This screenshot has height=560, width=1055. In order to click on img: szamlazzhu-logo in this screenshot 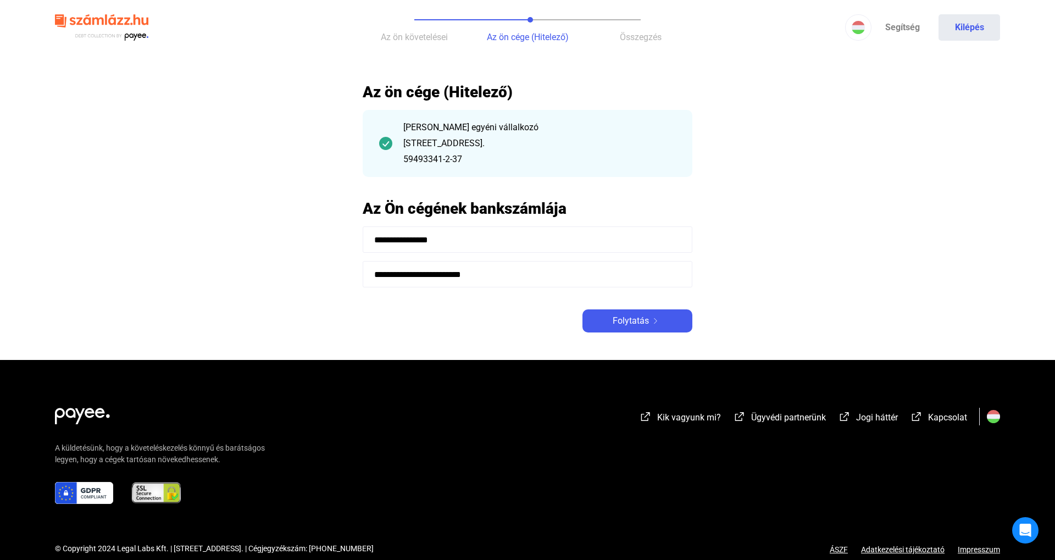, I will do `click(102, 27)`.